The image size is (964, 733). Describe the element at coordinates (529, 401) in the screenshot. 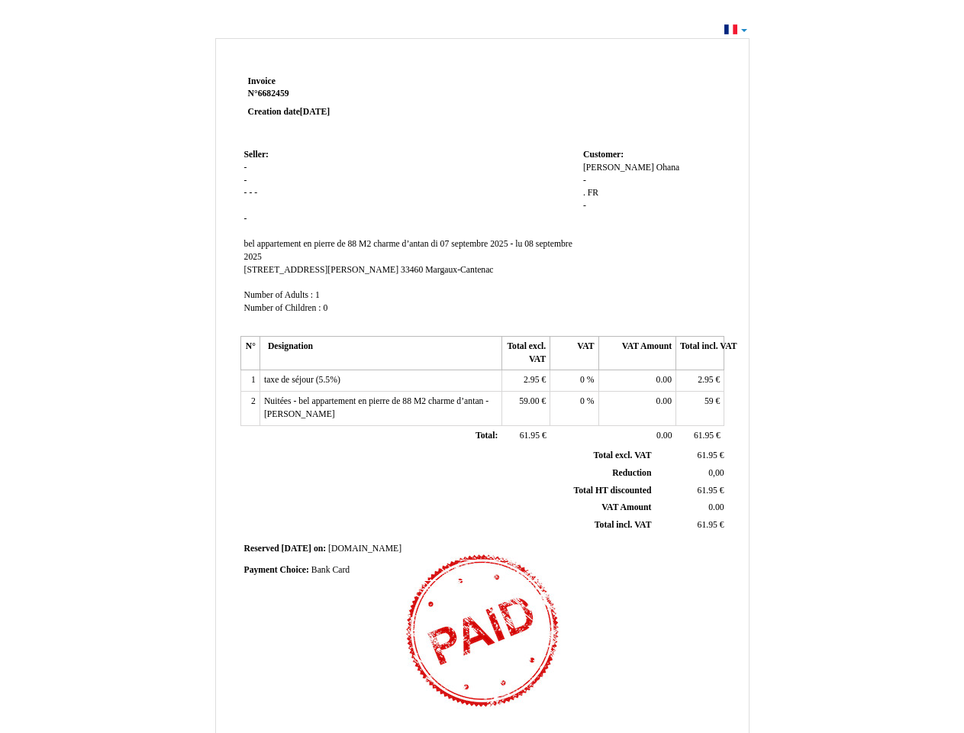

I see `span: 59.00` at that location.